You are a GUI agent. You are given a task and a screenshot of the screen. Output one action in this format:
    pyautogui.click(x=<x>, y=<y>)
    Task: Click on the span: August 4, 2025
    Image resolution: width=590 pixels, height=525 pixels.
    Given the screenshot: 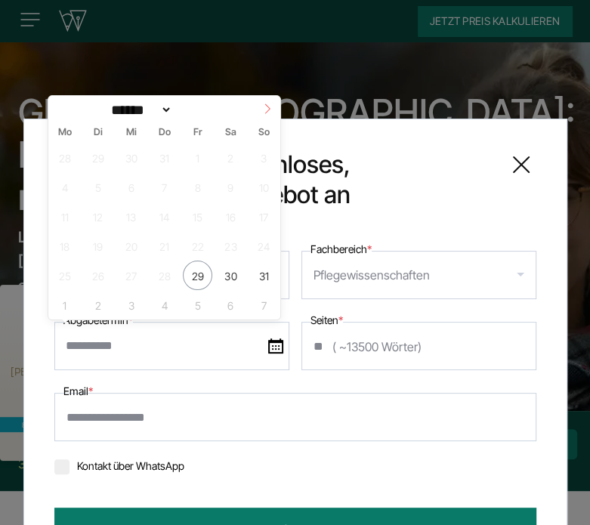 What is the action you would take?
    pyautogui.click(x=64, y=187)
    